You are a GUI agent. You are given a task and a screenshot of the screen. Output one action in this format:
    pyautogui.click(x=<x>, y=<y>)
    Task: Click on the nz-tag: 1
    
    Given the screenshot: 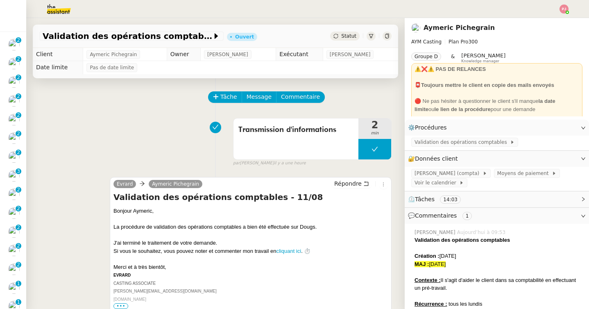 What is the action you would take?
    pyautogui.click(x=468, y=216)
    